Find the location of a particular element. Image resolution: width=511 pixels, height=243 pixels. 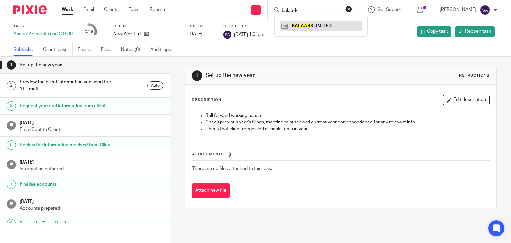

h1: Preview the client information and send Pre YE Email is located at coordinates (67, 85).